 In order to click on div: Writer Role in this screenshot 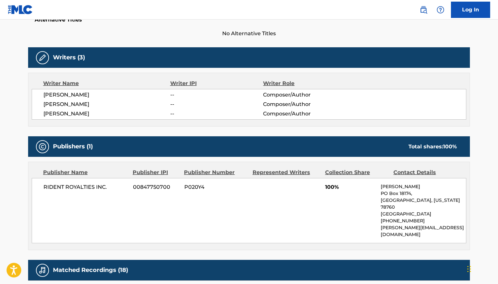, I will do `click(305, 84)`.